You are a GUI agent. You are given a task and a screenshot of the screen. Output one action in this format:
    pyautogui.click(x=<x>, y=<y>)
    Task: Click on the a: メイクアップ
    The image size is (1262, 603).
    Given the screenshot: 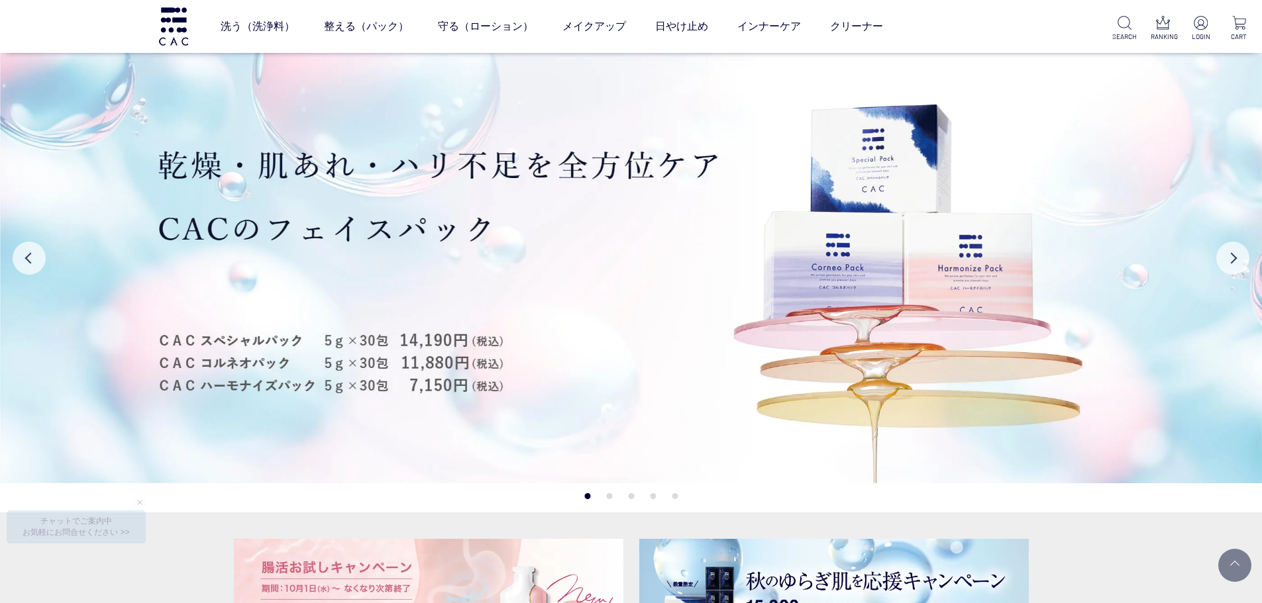 What is the action you would take?
    pyautogui.click(x=594, y=26)
    